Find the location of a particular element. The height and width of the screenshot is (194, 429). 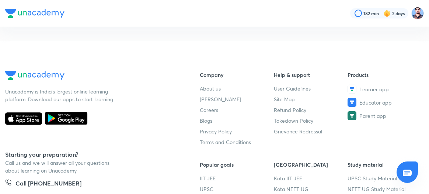

a: UPSC is located at coordinates (237, 189).